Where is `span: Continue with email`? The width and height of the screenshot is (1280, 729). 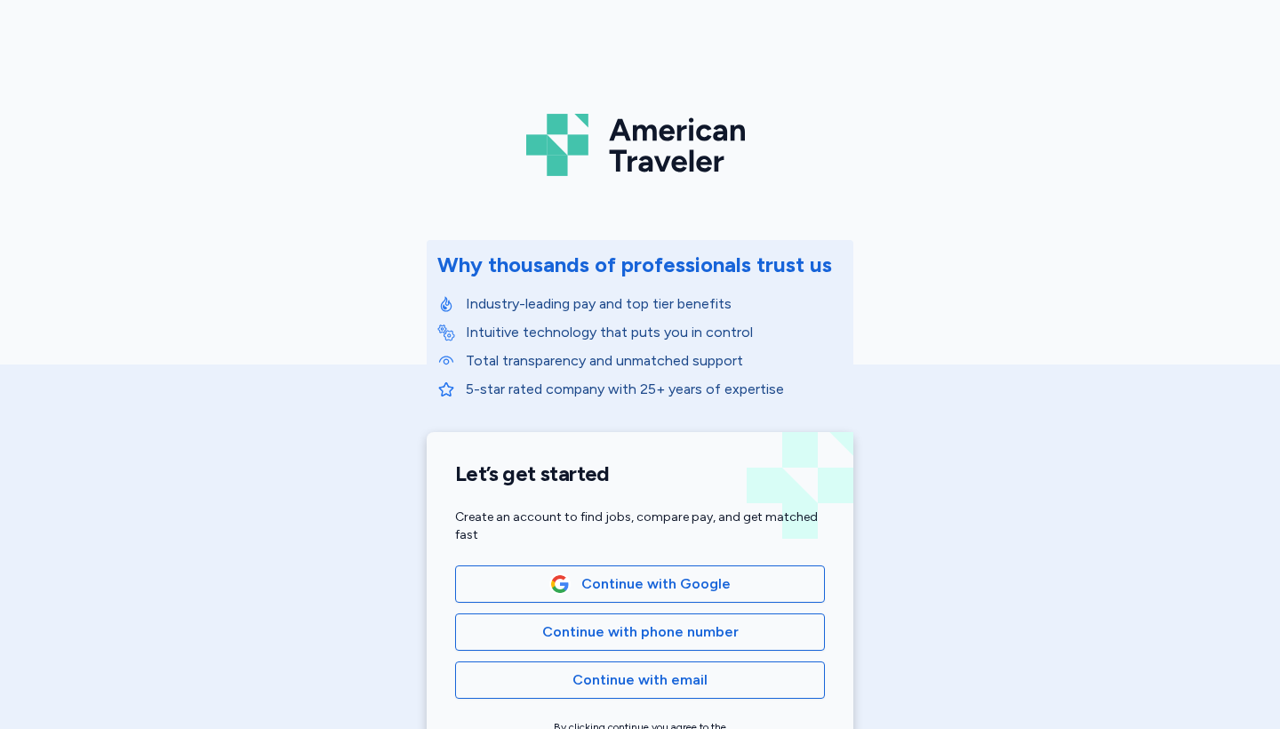 span: Continue with email is located at coordinates (640, 680).